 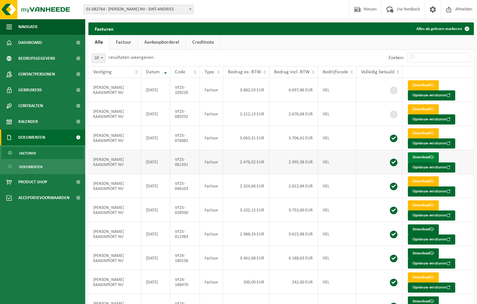 What do you see at coordinates (99, 58) in the screenshot?
I see `span: 10` at bounding box center [99, 58].